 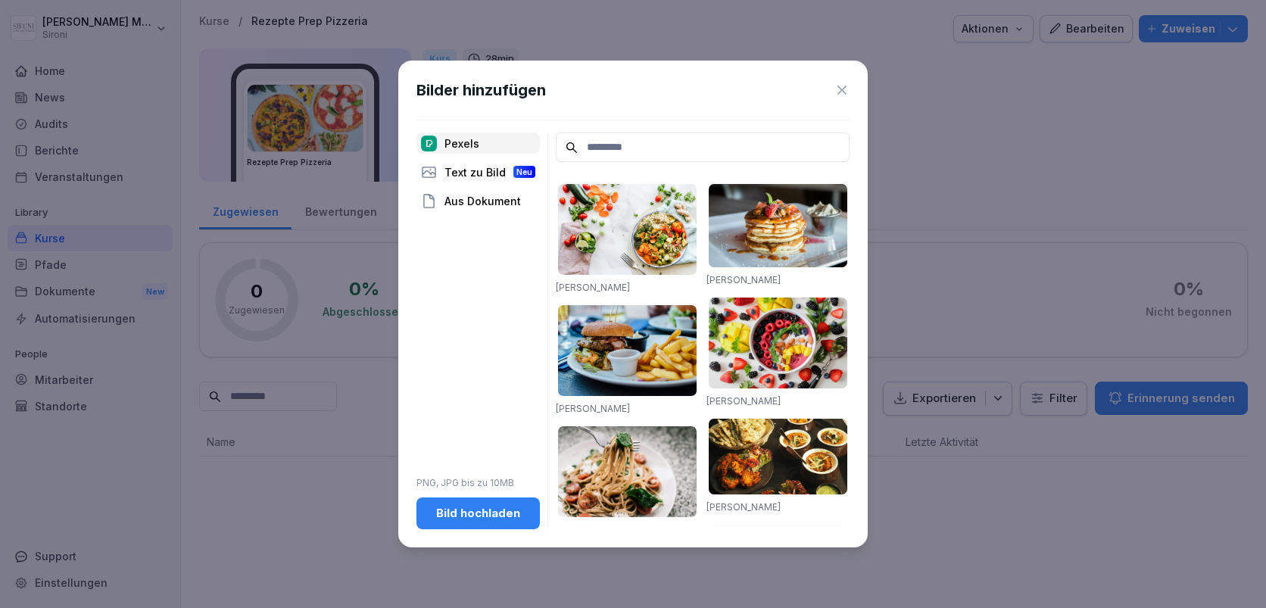 What do you see at coordinates (627, 351) in the screenshot?
I see `img: pexels-photo-70497.jpeg` at bounding box center [627, 351].